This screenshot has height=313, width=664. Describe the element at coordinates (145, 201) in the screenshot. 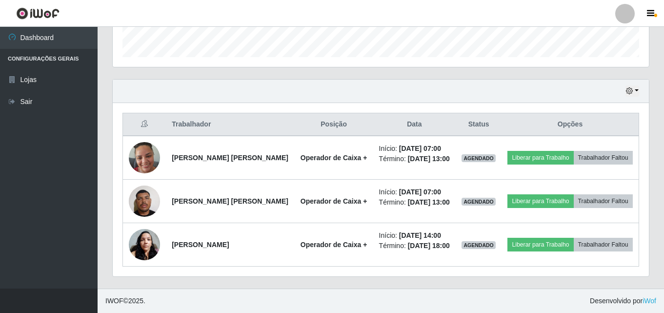

I see `img: 1744328731304.jpeg` at that location.